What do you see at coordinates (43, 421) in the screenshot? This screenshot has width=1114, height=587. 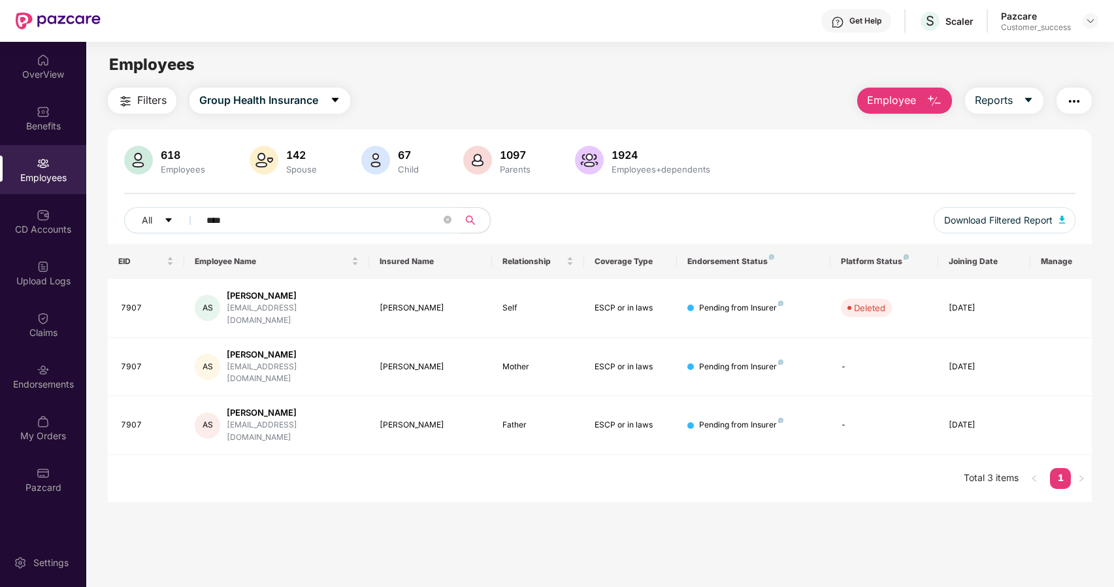 I see `img: svg+xml;base64,PHN2ZyBpZD0iTXlfT3JkZXJzIiBkYXRhLW5hbWU9Ik15IE9yZGVycyIgeG1sbnM9Imh0dHA6Ly93d3cudz...` at bounding box center [43, 421].